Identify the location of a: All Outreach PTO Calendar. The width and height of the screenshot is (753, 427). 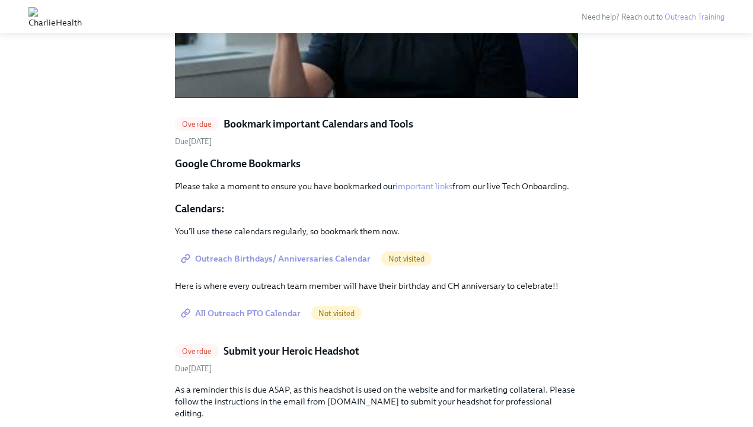
(242, 313).